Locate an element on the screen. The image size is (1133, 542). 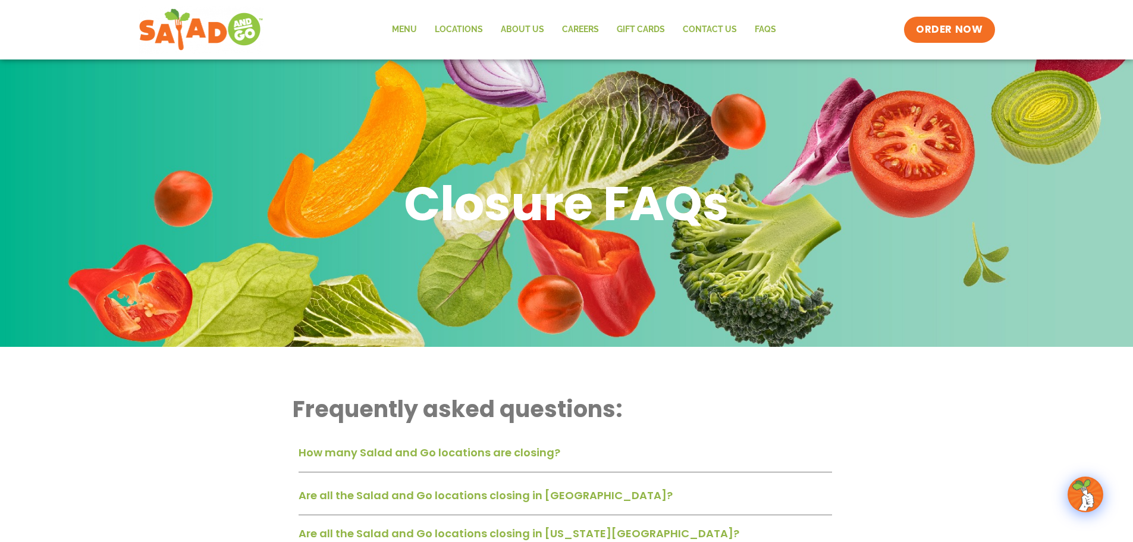
a: About Us is located at coordinates (522, 30).